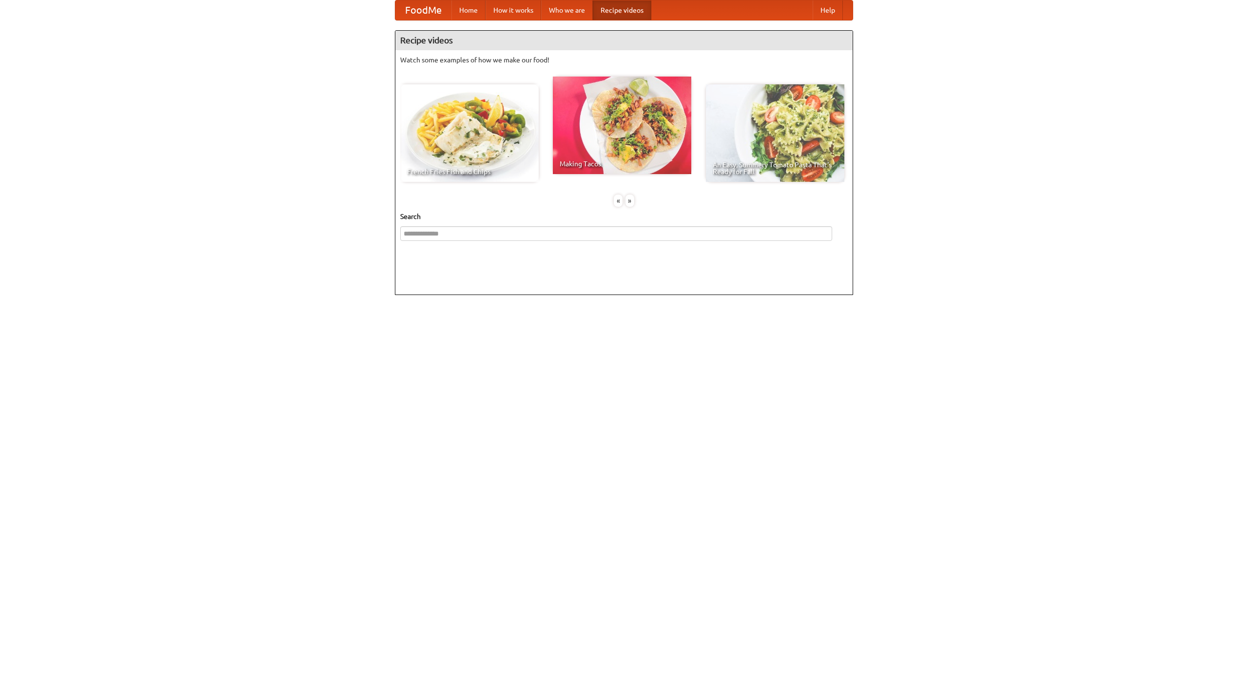 The height and width of the screenshot is (690, 1248). I want to click on h4: Recipe videos, so click(624, 40).